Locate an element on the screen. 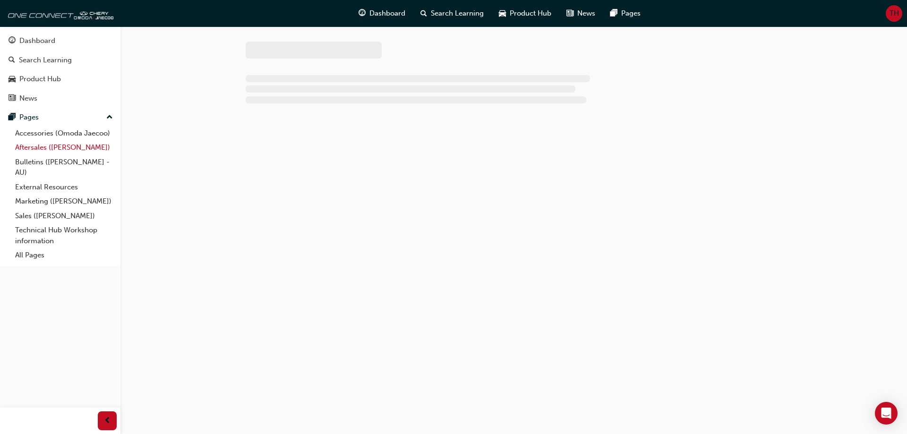 The image size is (907, 434). span: Pages is located at coordinates (631, 13).